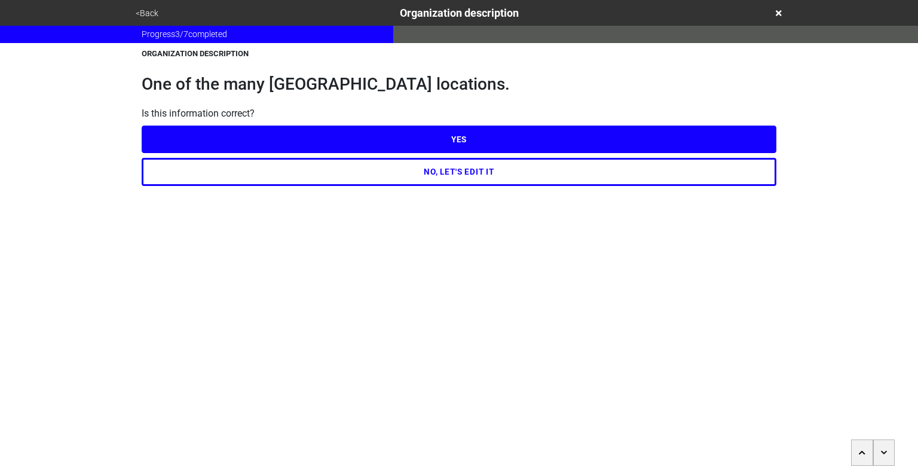 The height and width of the screenshot is (473, 918). What do you see at coordinates (459, 139) in the screenshot?
I see `button: YES` at bounding box center [459, 139].